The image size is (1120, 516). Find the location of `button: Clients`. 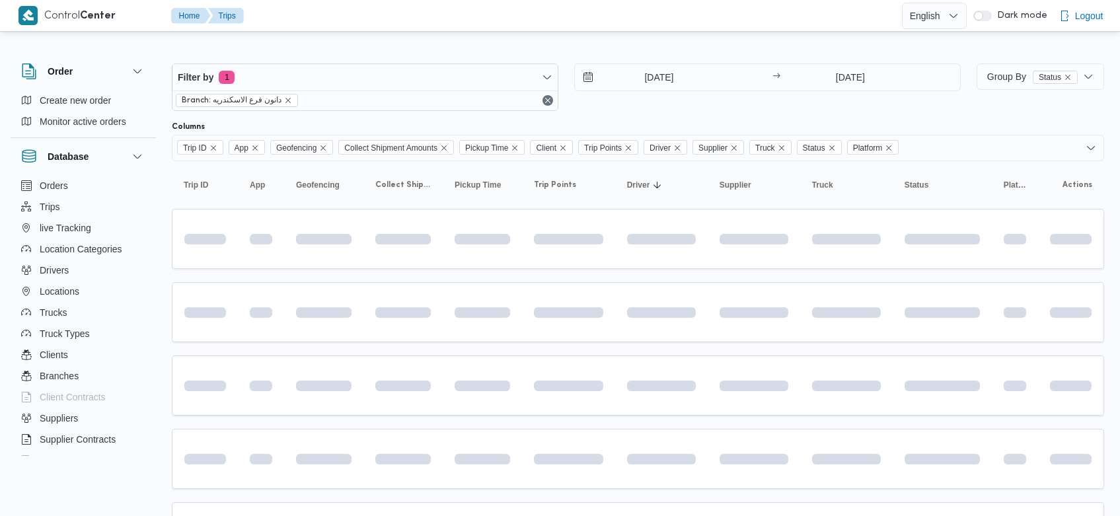

button: Clients is located at coordinates (83, 355).